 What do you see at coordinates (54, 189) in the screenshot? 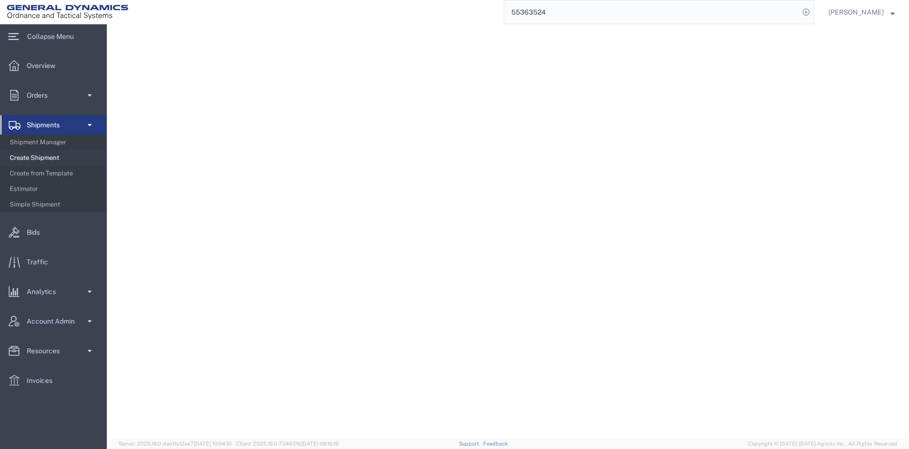
I see `span: Estimator` at bounding box center [54, 189].